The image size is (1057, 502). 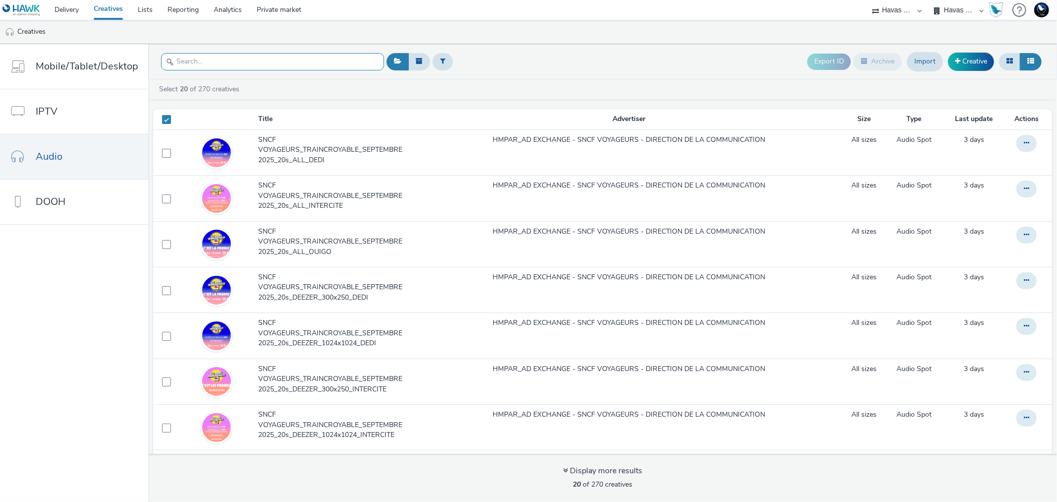 What do you see at coordinates (336, 152) in the screenshot?
I see `a: SNCF VOYAGEURS_TRAINCROYABLE_SEPTEMBRE2025_20s_ALL_DEDI` at bounding box center [336, 152].